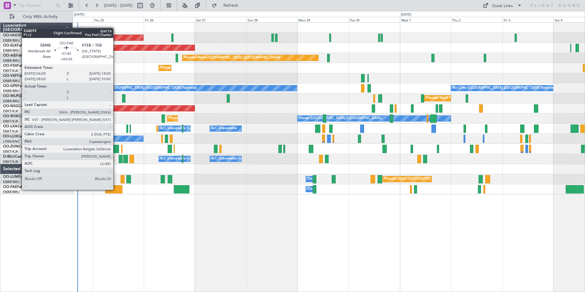 This screenshot has height=292, width=585. I want to click on span: OO-WLP, so click(10, 96).